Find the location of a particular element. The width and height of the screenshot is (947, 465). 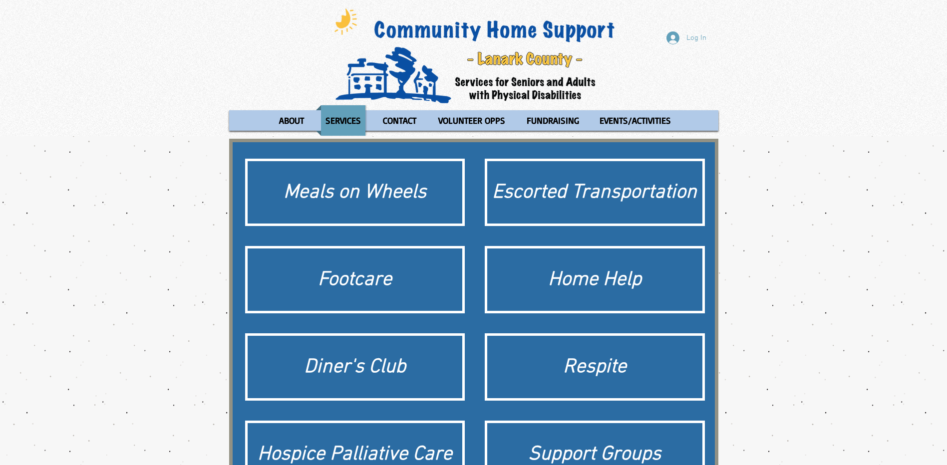

div: Home Help is located at coordinates (594, 280).